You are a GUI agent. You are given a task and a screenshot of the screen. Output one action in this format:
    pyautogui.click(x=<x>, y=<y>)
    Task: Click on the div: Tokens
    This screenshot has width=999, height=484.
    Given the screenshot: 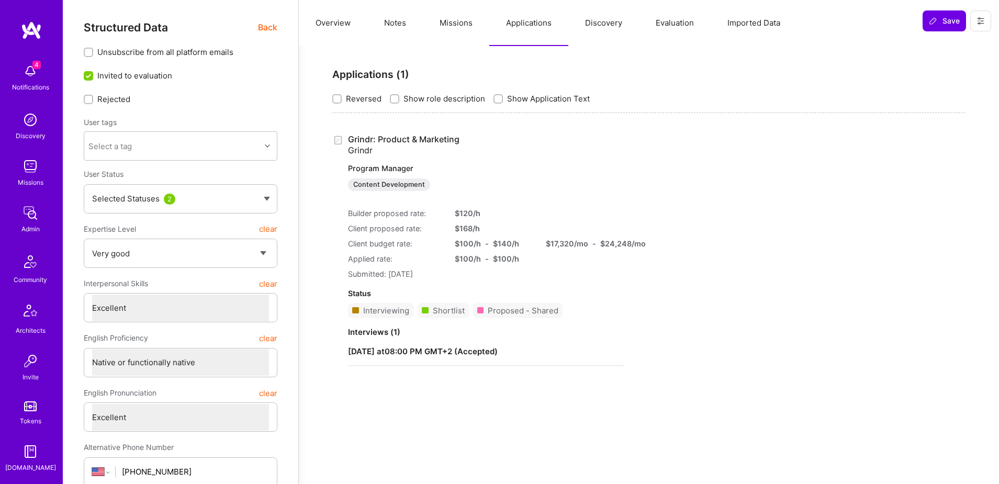 What is the action you would take?
    pyautogui.click(x=30, y=421)
    